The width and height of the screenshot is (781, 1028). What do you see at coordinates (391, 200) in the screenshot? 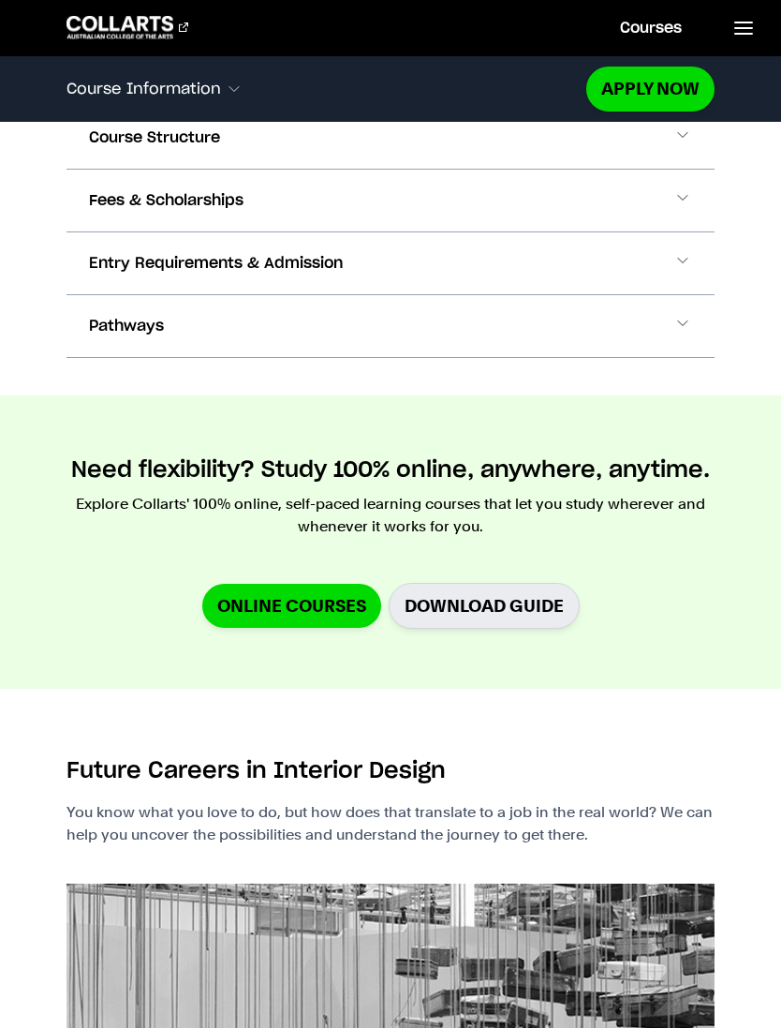
I see `button: Fees & Scholarships` at bounding box center [391, 200].